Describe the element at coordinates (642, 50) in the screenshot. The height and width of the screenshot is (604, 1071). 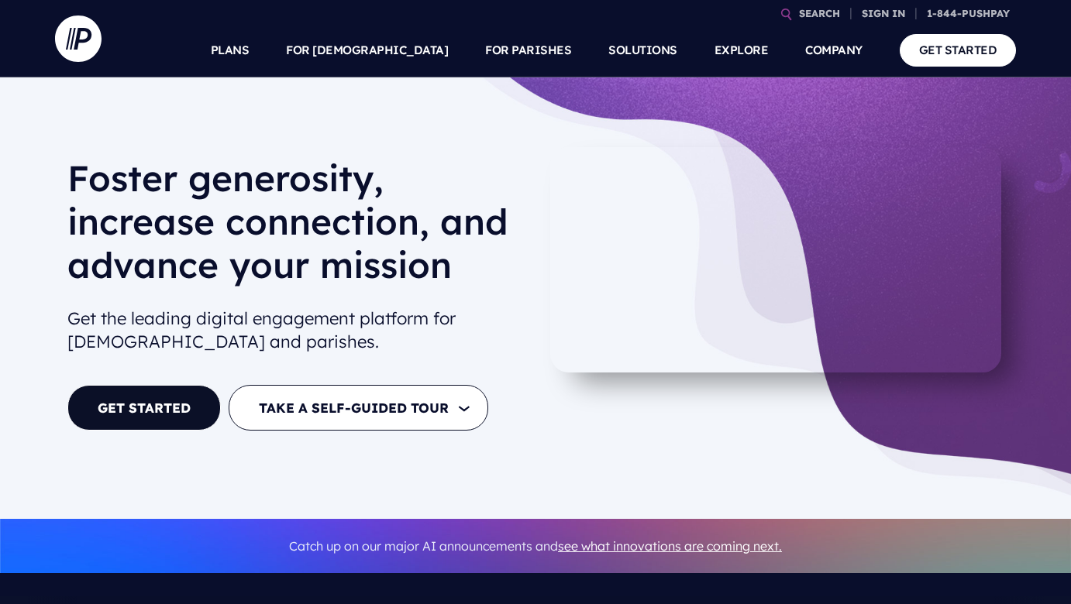
I see `a: SOLUTIONS` at that location.